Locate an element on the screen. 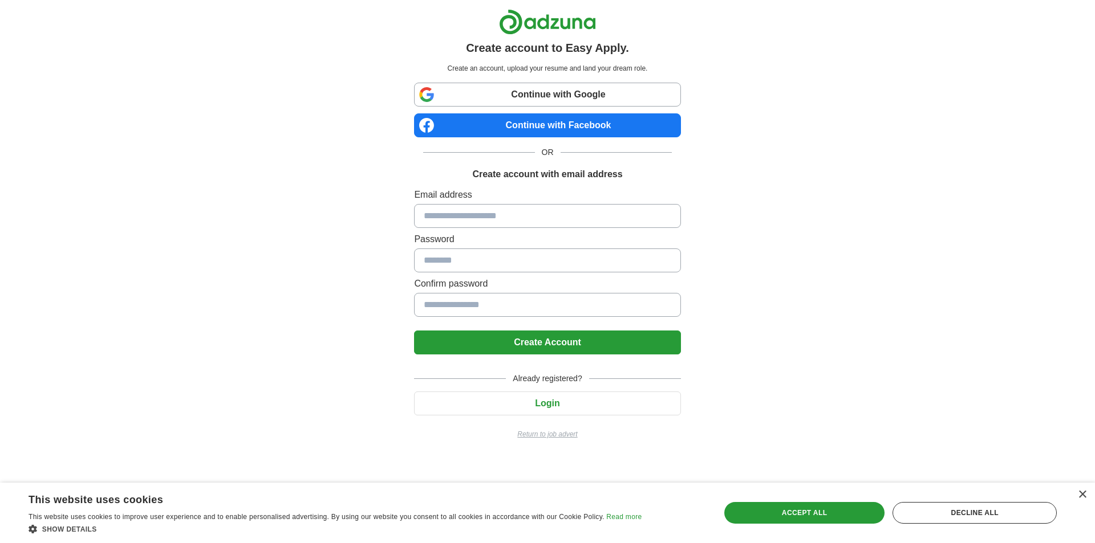  a: Continue with Google is located at coordinates (547, 95).